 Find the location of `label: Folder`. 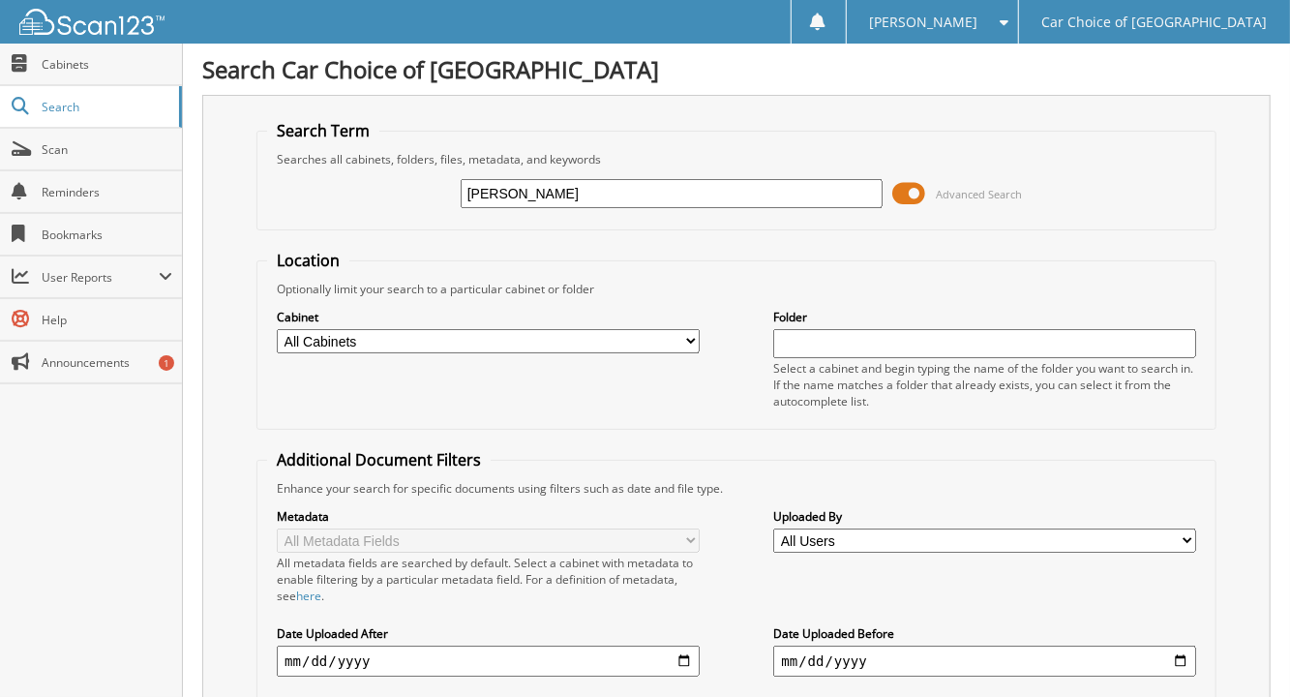

label: Folder is located at coordinates (985, 317).